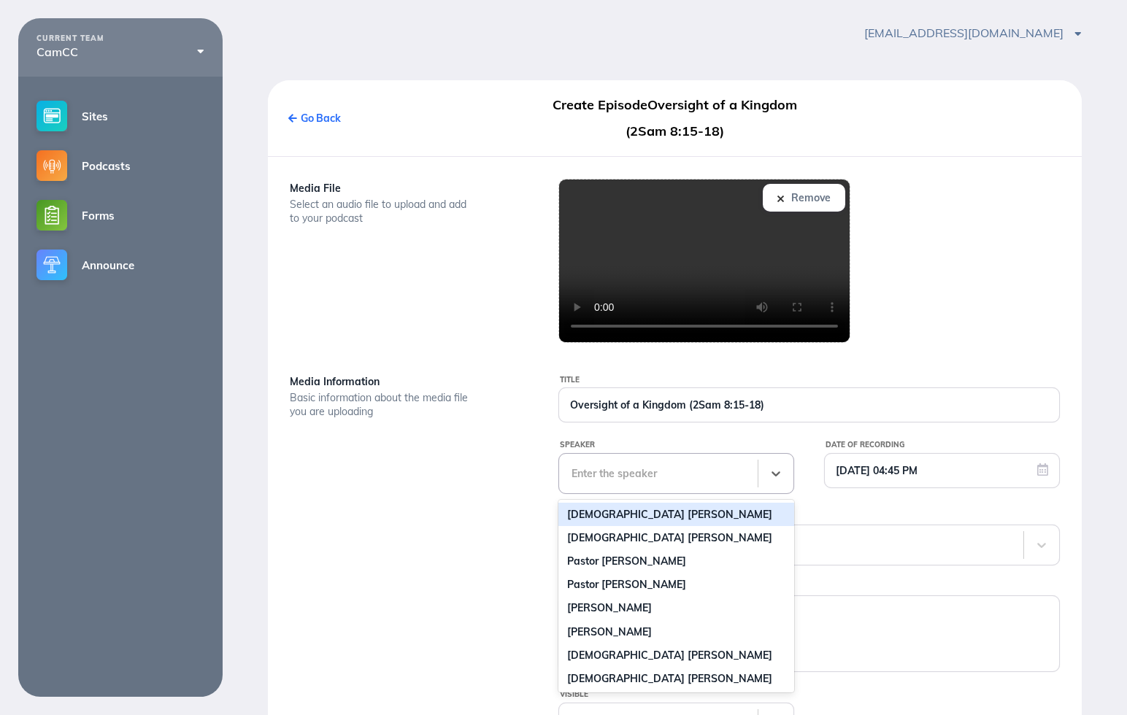 The image size is (1127, 715). Describe the element at coordinates (381, 405) in the screenshot. I see `div: Basic information about the media file you are uploading` at that location.